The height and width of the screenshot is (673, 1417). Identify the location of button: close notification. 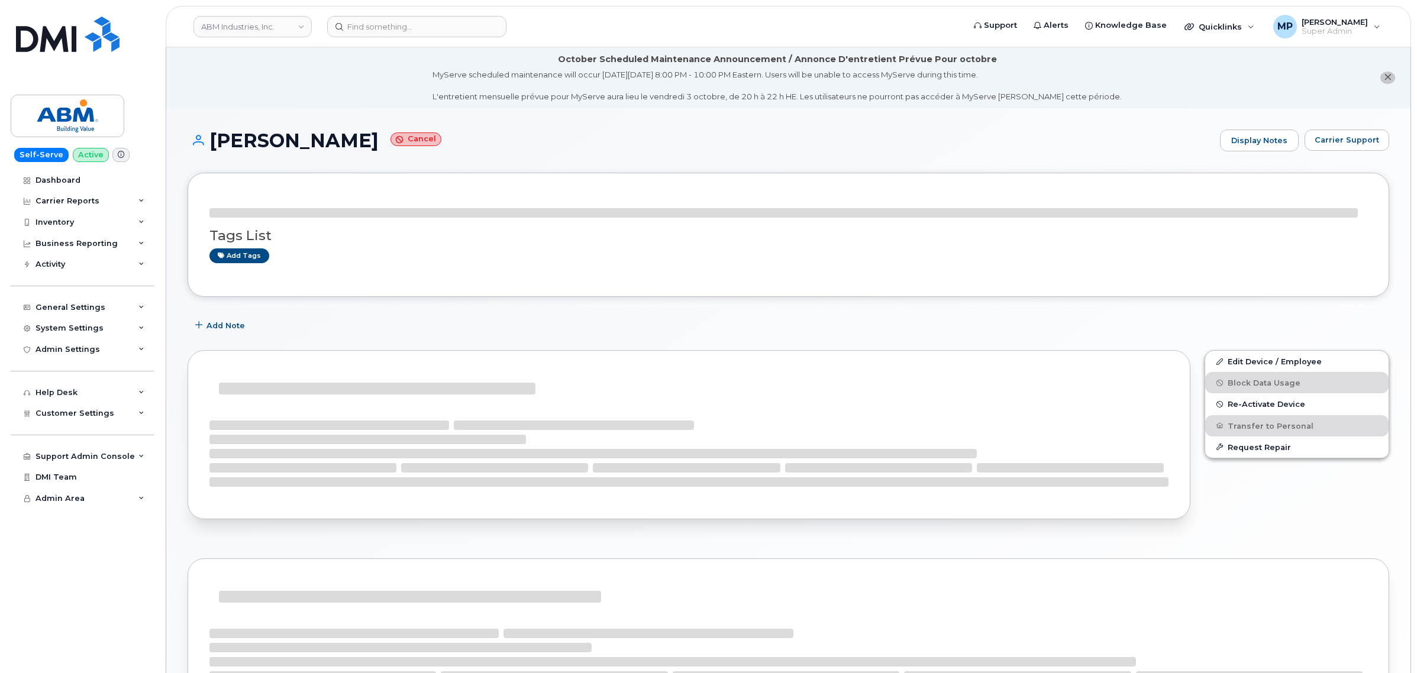
(1388, 78).